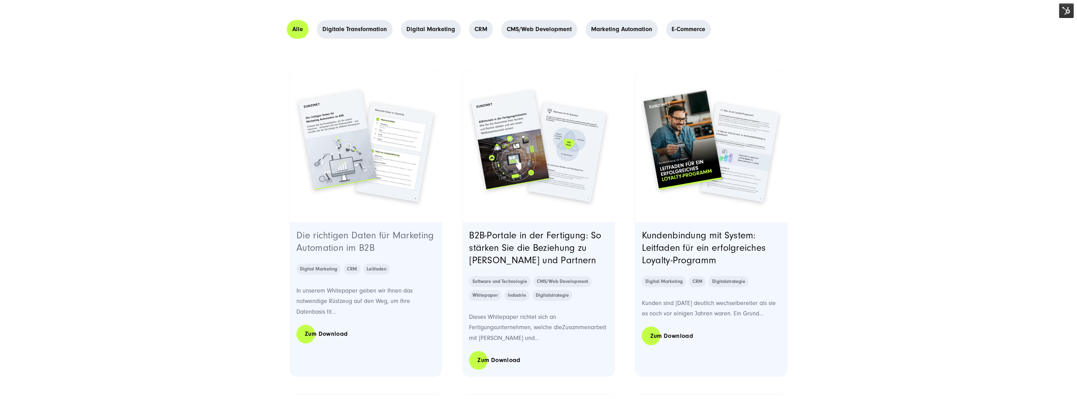 The width and height of the screenshot is (1077, 399). I want to click on a: Featured image: Leitfaden für ein erfolgreiches Loyalty-Programm | PDF zum Download - Read full p..., so click(711, 146).